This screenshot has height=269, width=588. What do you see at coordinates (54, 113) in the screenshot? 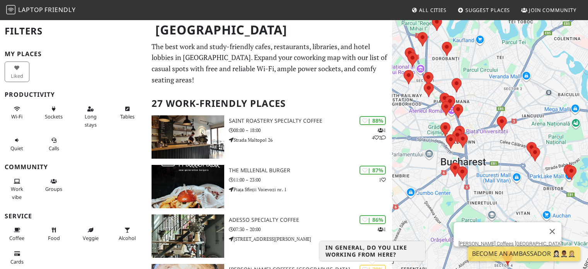
I see `button: Sockets` at bounding box center [54, 113].